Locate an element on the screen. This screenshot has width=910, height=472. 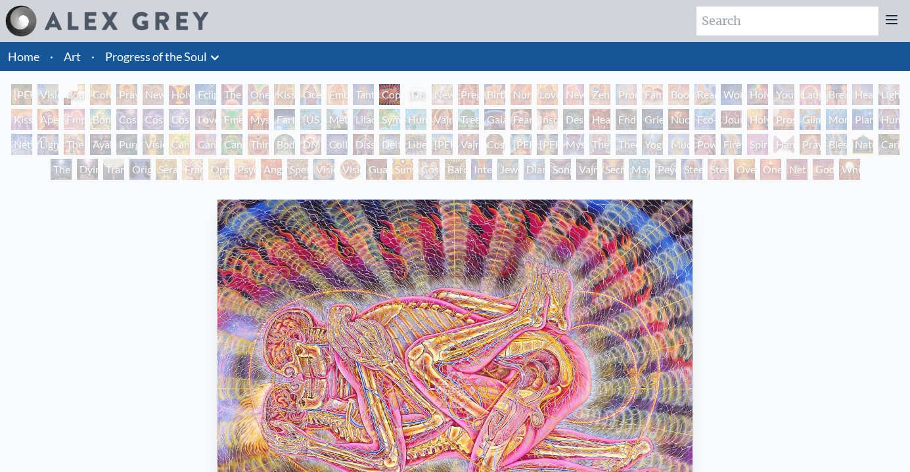
div: Embracing is located at coordinates (337, 95).